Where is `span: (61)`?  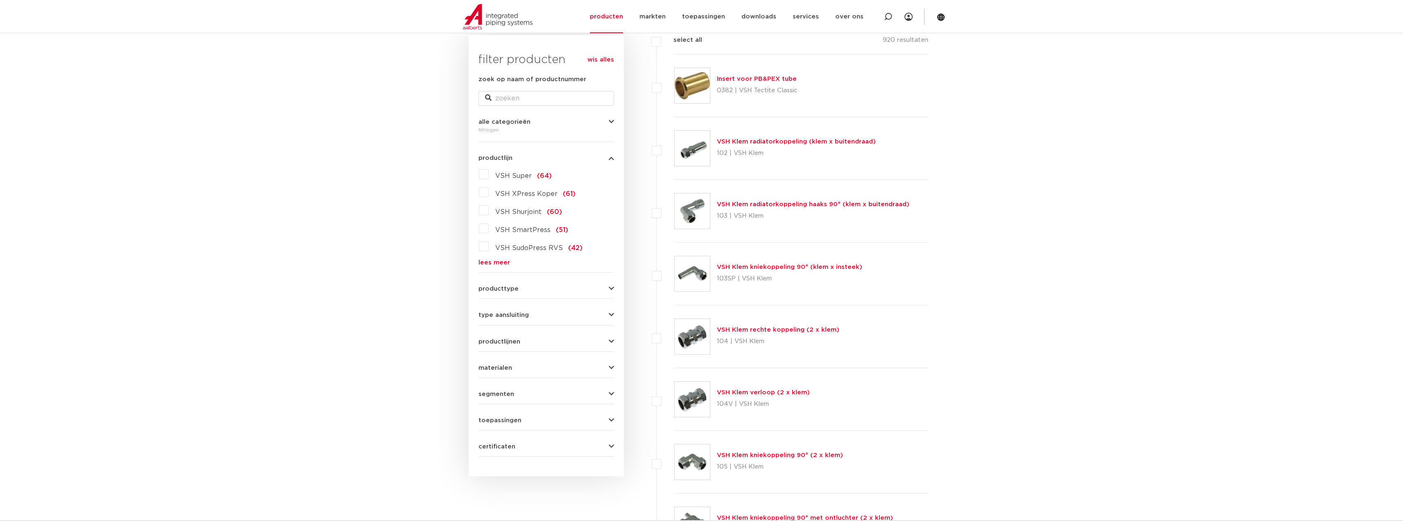
span: (61) is located at coordinates (569, 194).